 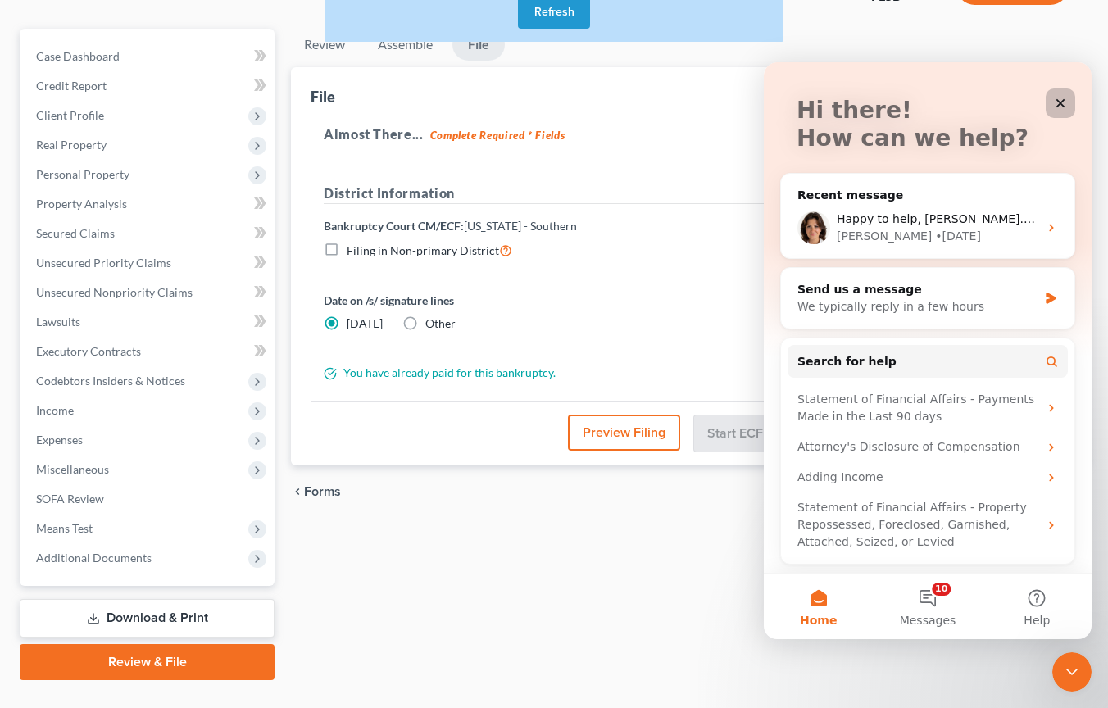 I want to click on span: Unsecured Nonpriority Claims, so click(x=114, y=292).